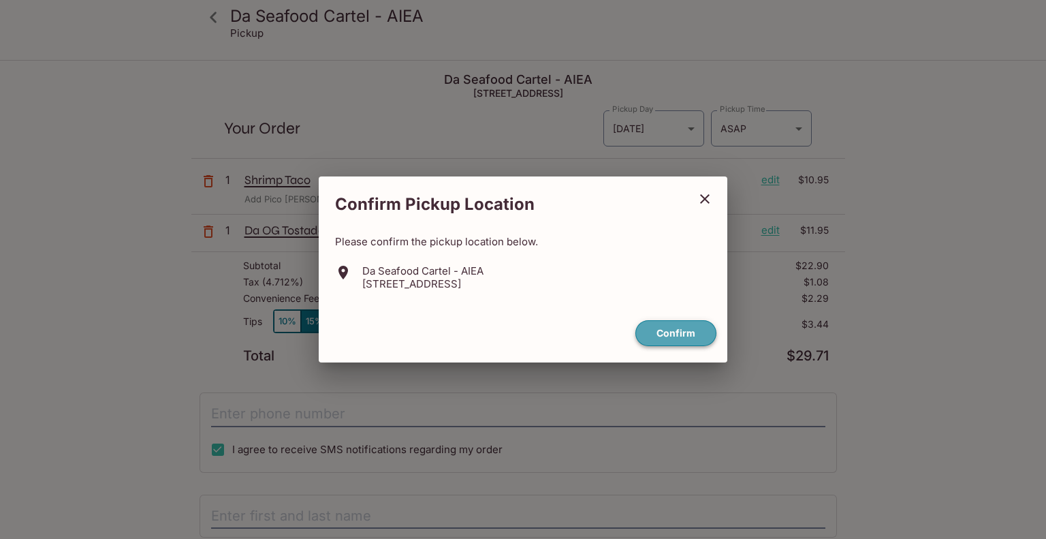 The width and height of the screenshot is (1046, 539). What do you see at coordinates (503, 204) in the screenshot?
I see `h2: Confirm Pickup Location` at bounding box center [503, 204].